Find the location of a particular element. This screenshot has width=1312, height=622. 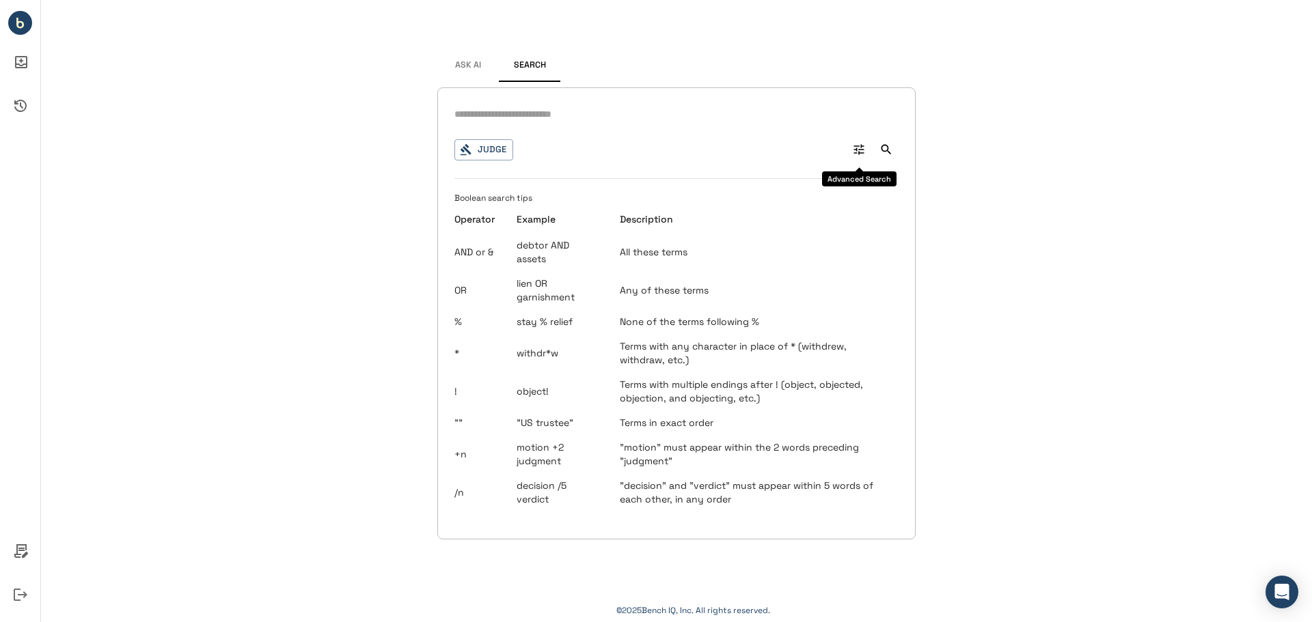

td: Terms in exact order is located at coordinates (754, 423).